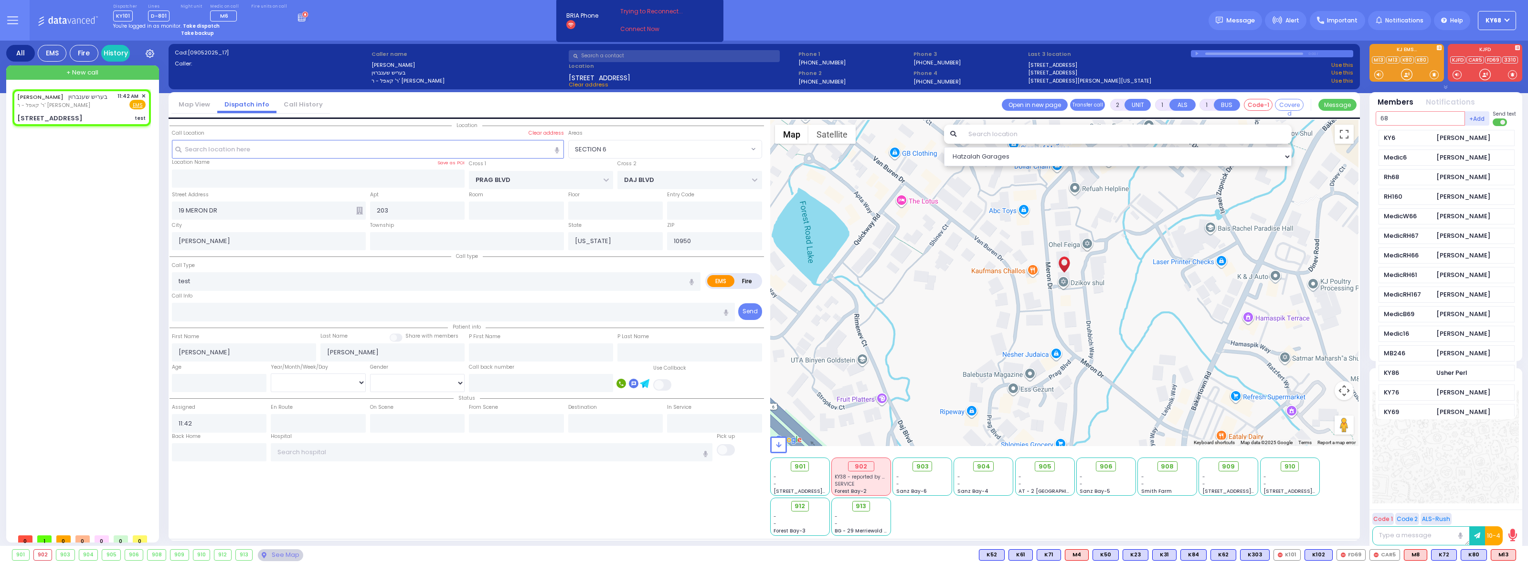 The height and width of the screenshot is (564, 1528). I want to click on label: Location Name, so click(191, 162).